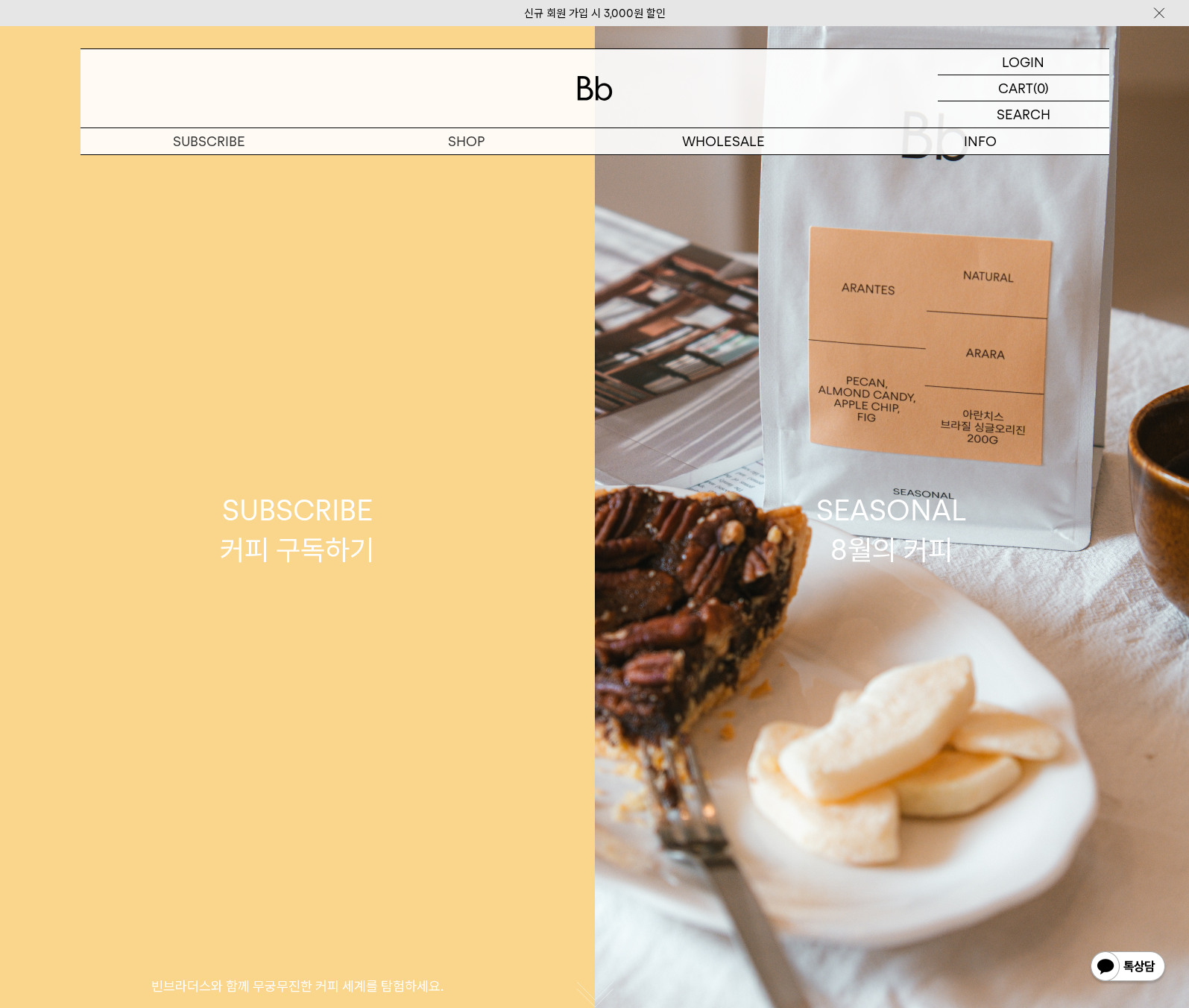 The height and width of the screenshot is (1008, 1189). Describe the element at coordinates (297, 530) in the screenshot. I see `div: SUBSCRIBE 커피 구독하기` at that location.